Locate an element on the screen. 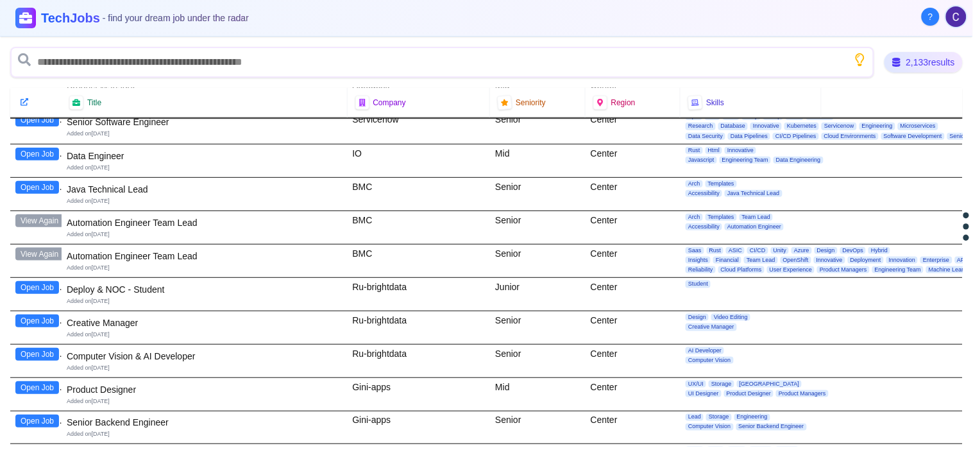 This screenshot has height=457, width=973. span: Saas is located at coordinates (695, 250).